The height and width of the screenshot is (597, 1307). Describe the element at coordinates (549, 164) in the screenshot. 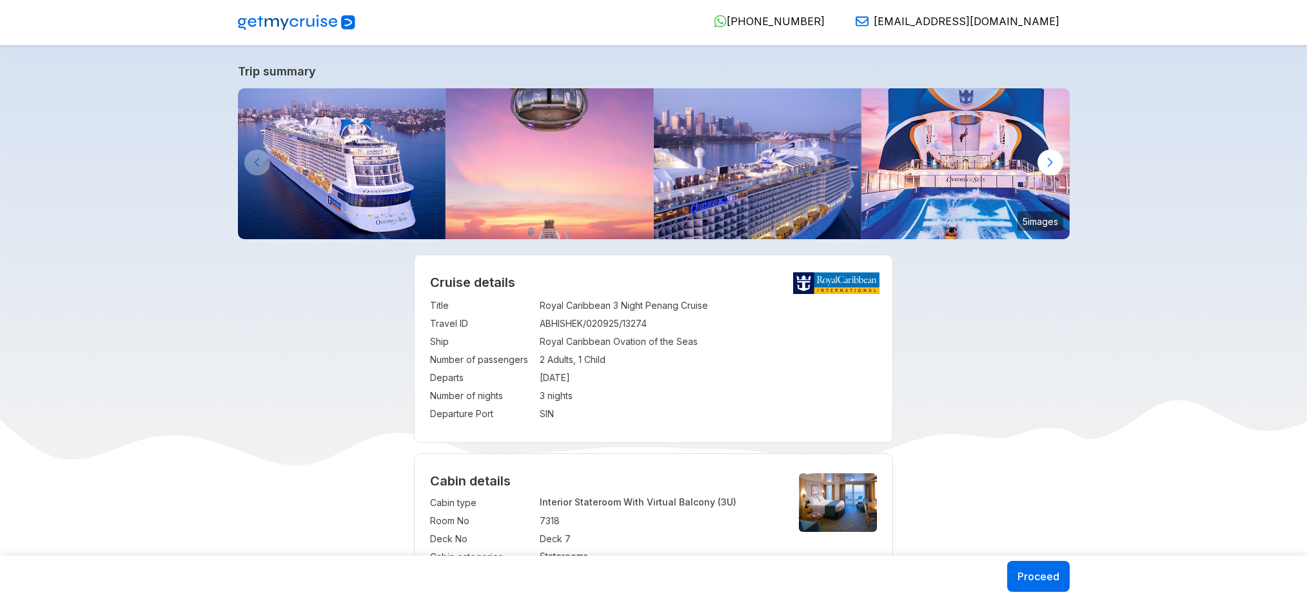

I see `img: north-star-sunset-ovation-of-the-seas.jpg` at that location.